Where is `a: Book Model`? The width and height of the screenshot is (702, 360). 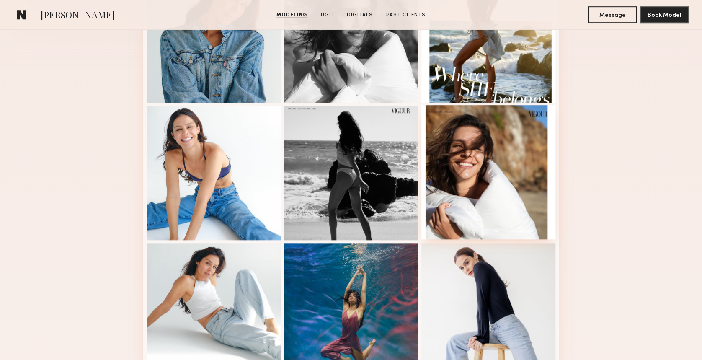
a: Book Model is located at coordinates (664, 14).